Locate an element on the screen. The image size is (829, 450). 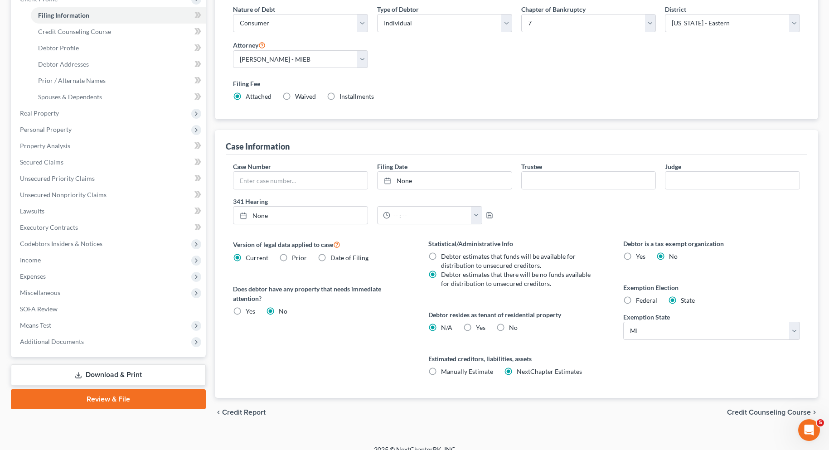
button: Credit Counseling Course chevron_right is located at coordinates (772, 412).